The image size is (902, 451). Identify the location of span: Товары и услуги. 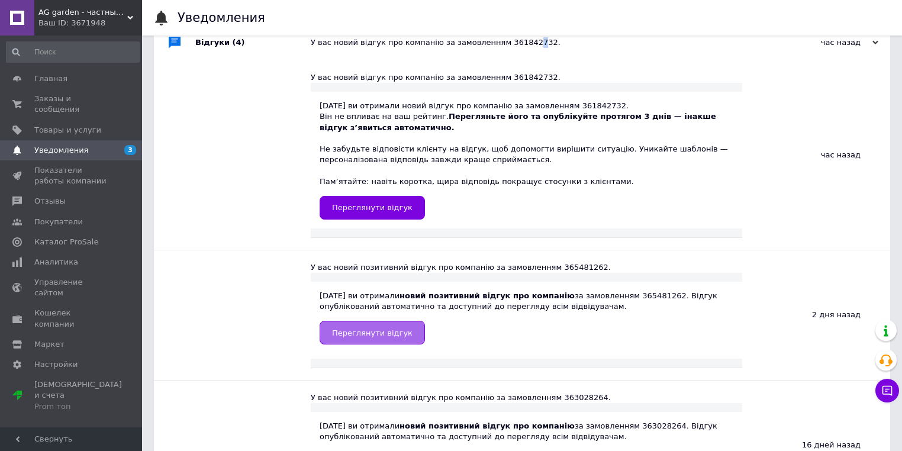
(67, 130).